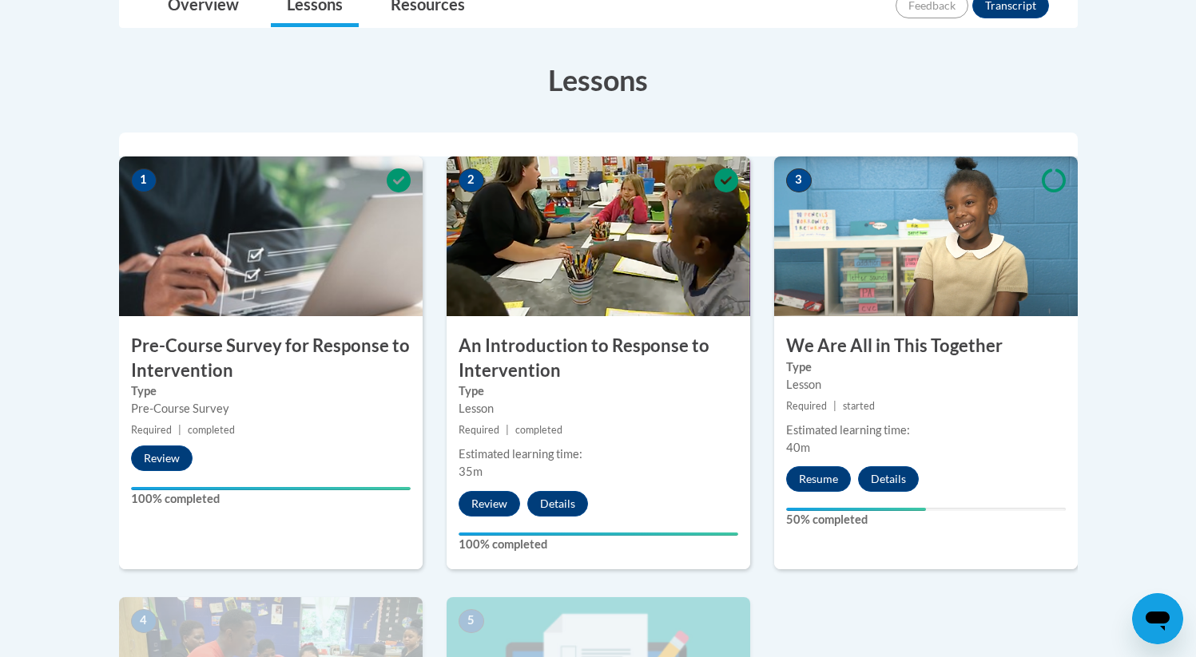  What do you see at coordinates (859, 406) in the screenshot?
I see `span: started` at bounding box center [859, 406].